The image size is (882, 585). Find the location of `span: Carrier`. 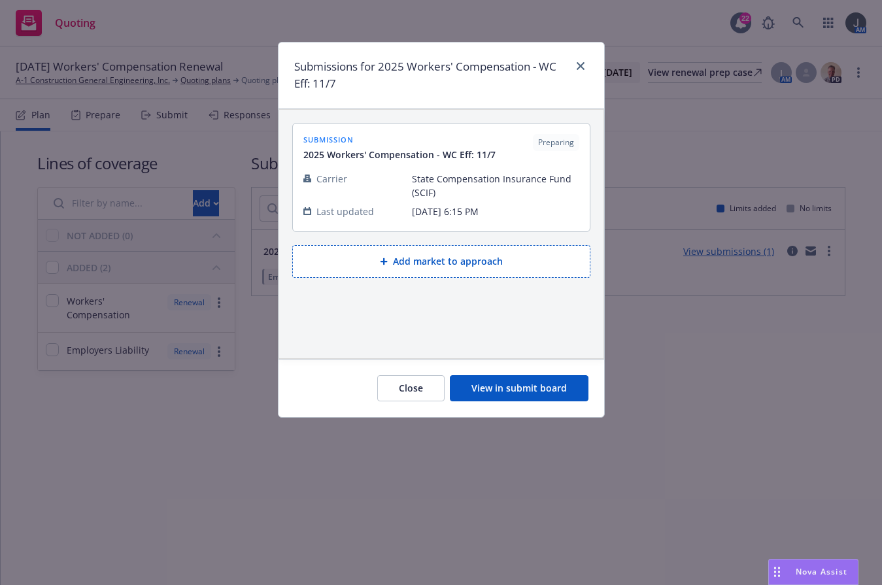

span: Carrier is located at coordinates (332, 179).